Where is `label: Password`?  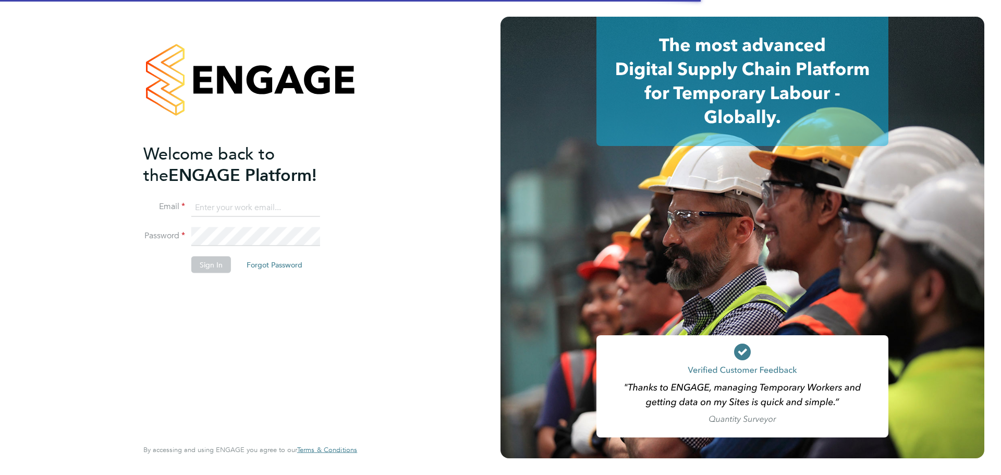 label: Password is located at coordinates (164, 236).